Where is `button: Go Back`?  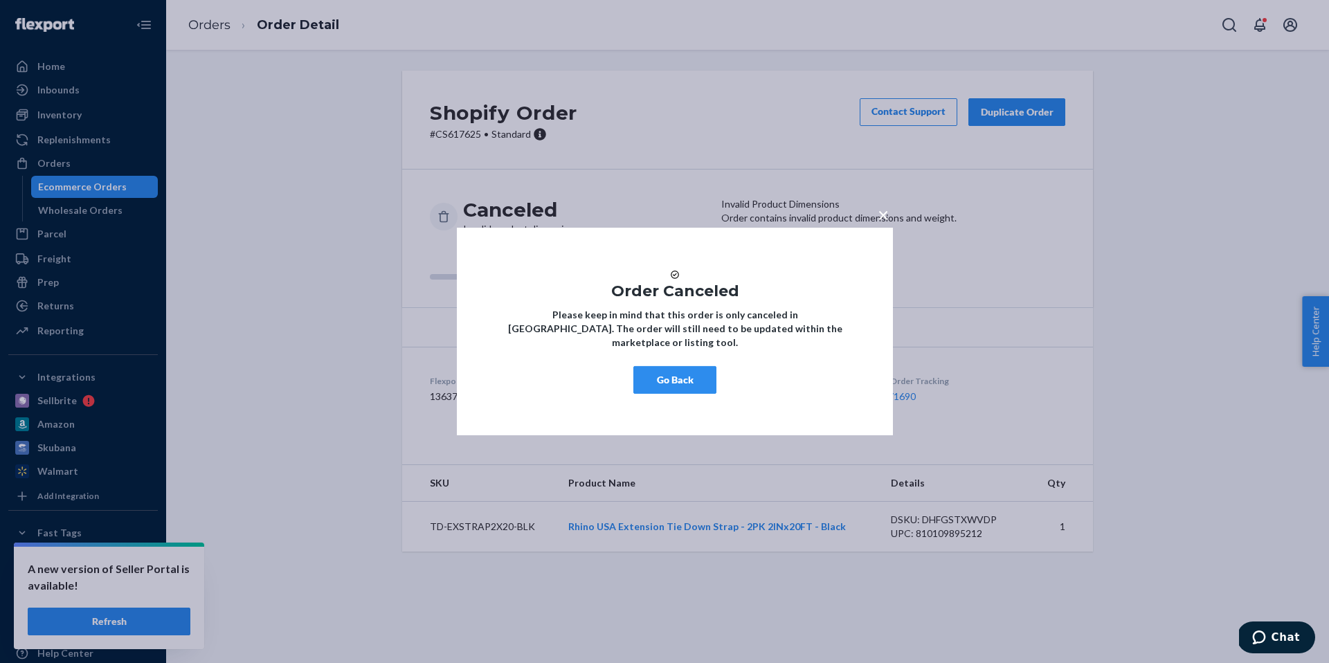 button: Go Back is located at coordinates (675, 380).